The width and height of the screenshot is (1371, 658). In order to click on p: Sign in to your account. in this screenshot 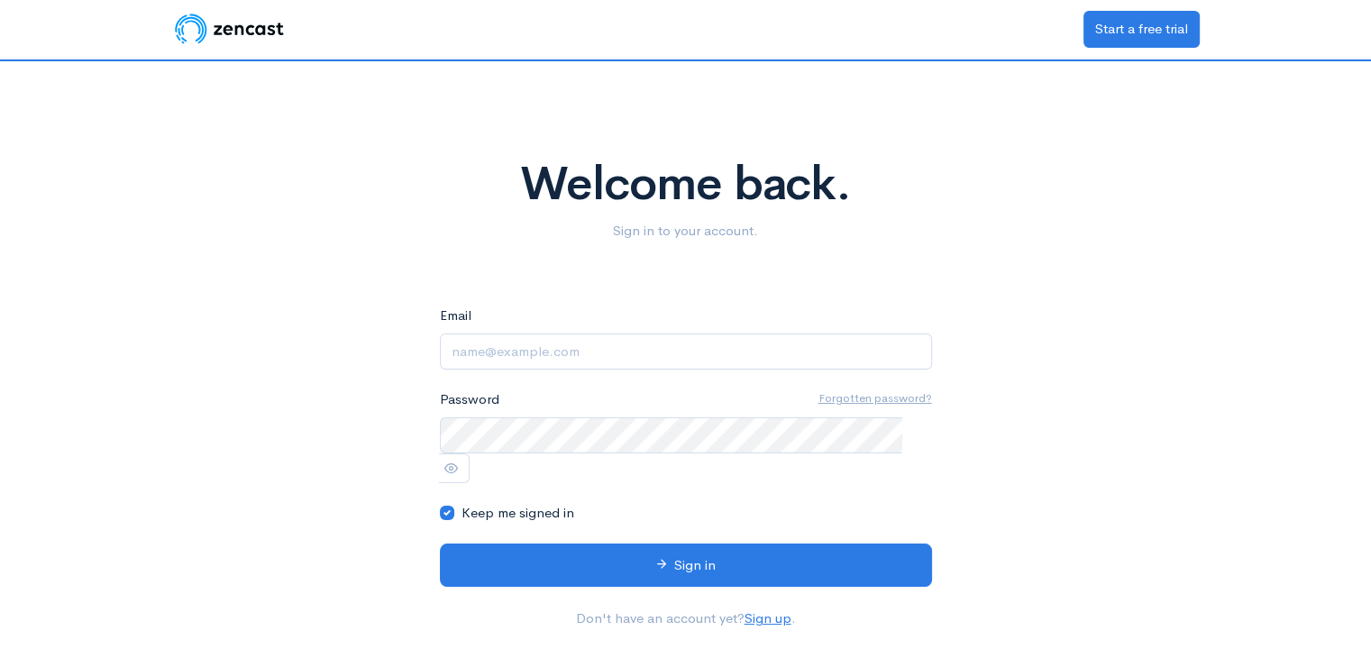, I will do `click(686, 231)`.